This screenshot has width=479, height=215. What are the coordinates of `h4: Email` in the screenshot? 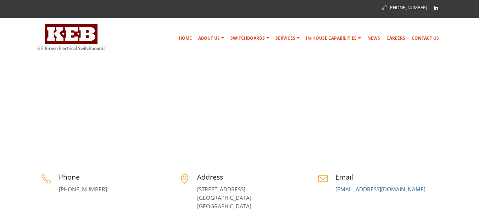 It's located at (389, 177).